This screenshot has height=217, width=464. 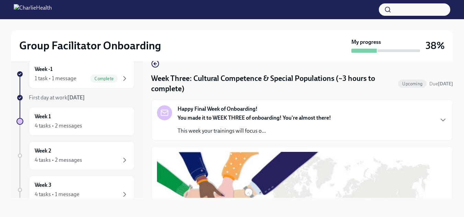 What do you see at coordinates (441, 84) in the screenshot?
I see `span: September 29th, 2025 10:00` at bounding box center [441, 84].